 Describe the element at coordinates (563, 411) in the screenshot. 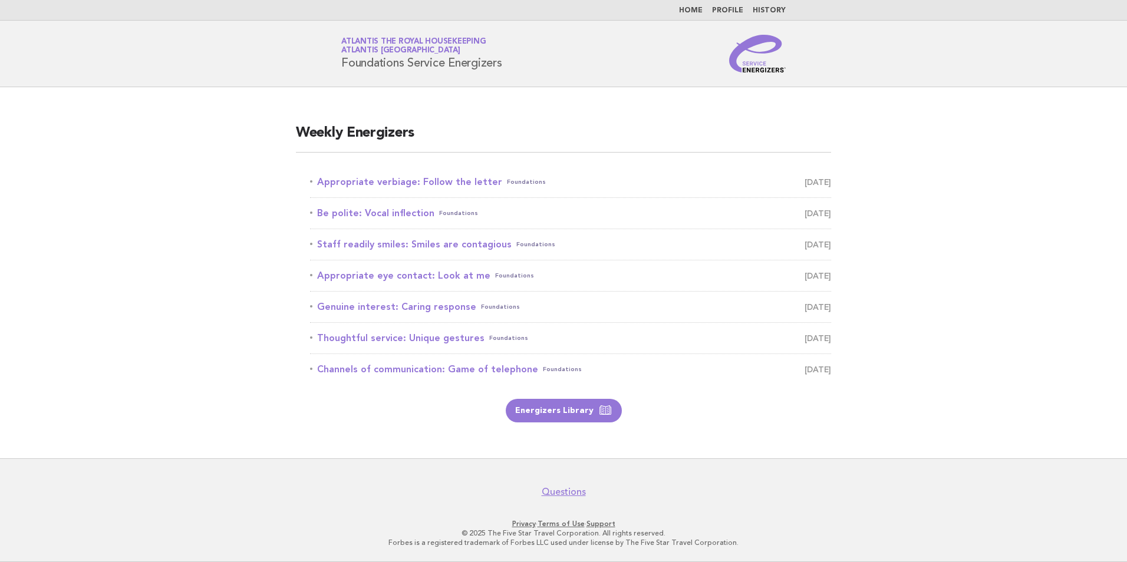

I see `a: Energizers Library` at that location.